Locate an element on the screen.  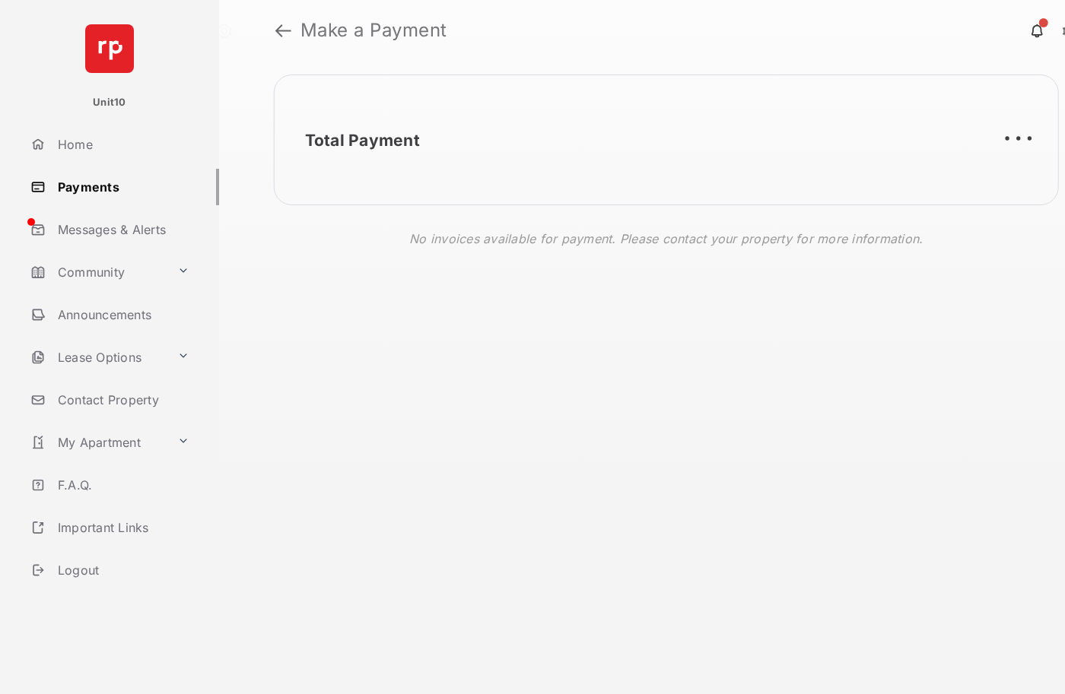
a: My Apartment is located at coordinates (97, 443).